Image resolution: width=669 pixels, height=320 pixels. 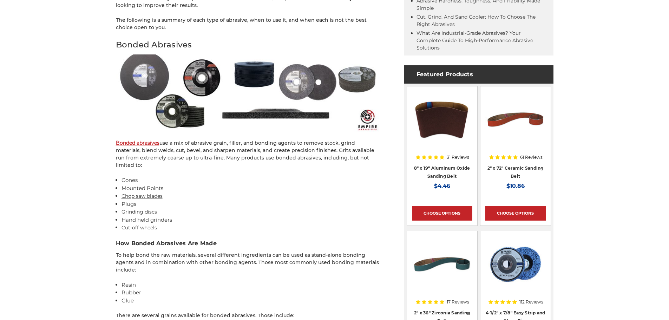 What do you see at coordinates (479, 74) in the screenshot?
I see `h4: Featured Products` at bounding box center [479, 74].